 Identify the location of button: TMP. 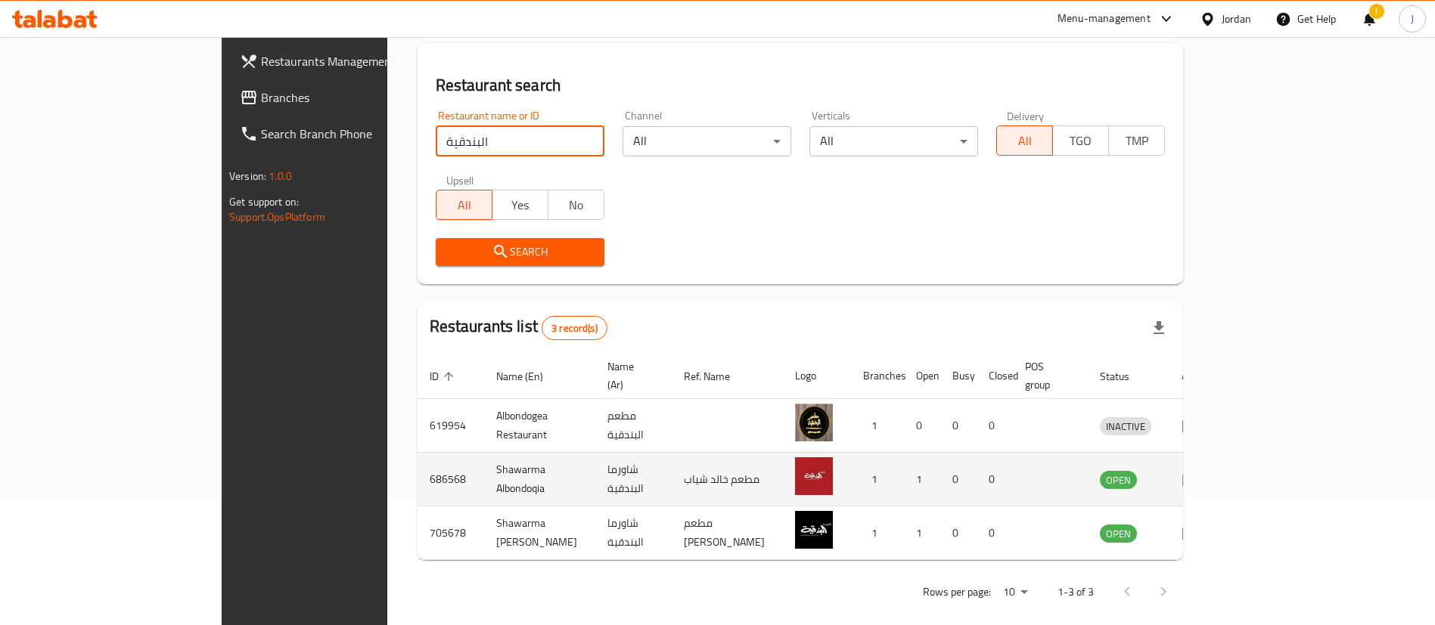
(1136, 141).